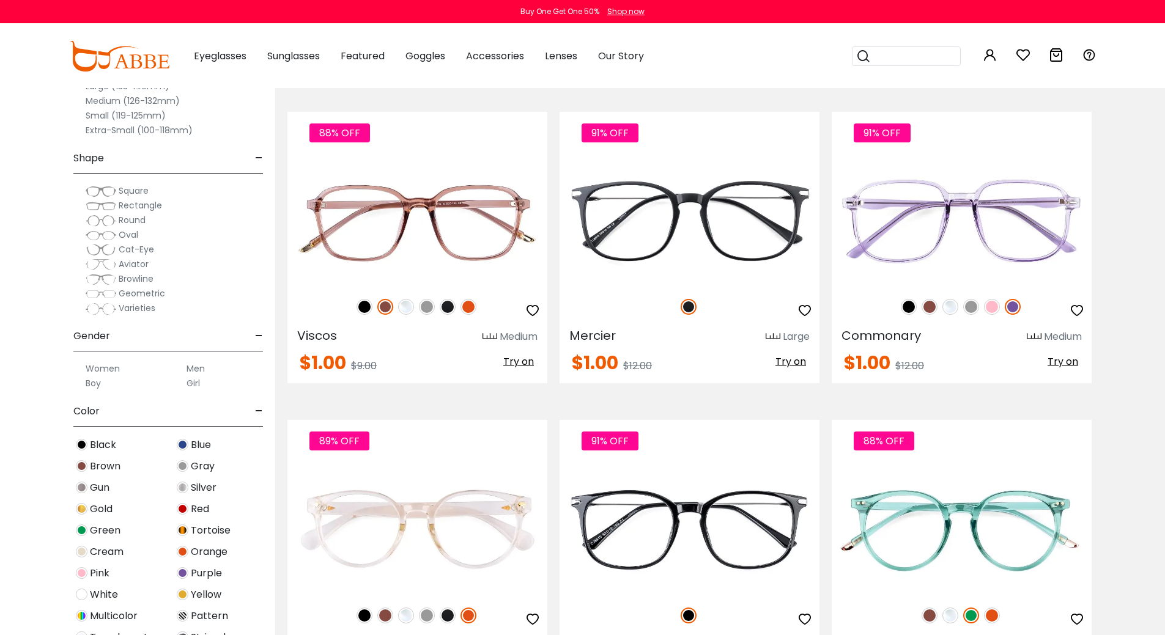 Image resolution: width=1165 pixels, height=635 pixels. I want to click on img: abbeglasses.com, so click(119, 56).